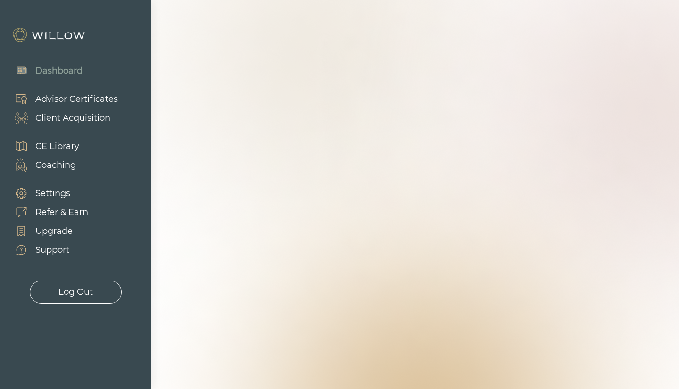 The width and height of the screenshot is (679, 389). I want to click on div: Advisor Certificates, so click(76, 99).